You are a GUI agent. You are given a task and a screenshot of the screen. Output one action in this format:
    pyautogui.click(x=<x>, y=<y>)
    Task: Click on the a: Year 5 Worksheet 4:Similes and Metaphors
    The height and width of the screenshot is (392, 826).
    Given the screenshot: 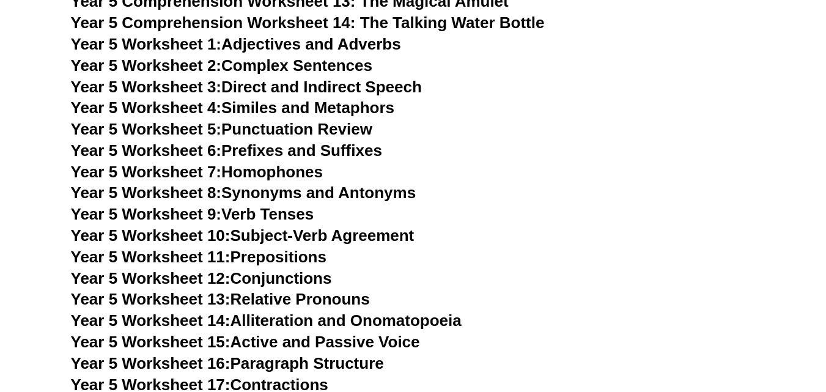 What is the action you would take?
    pyautogui.click(x=233, y=108)
    